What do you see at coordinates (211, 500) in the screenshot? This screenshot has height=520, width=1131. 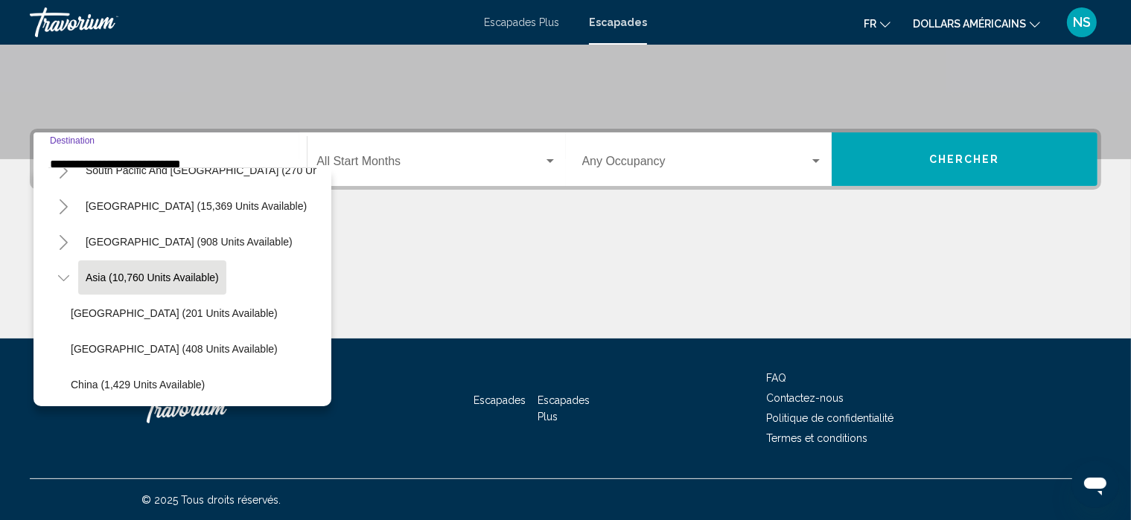 I see `font: © 2025 Tous droits réservés.` at bounding box center [211, 500].